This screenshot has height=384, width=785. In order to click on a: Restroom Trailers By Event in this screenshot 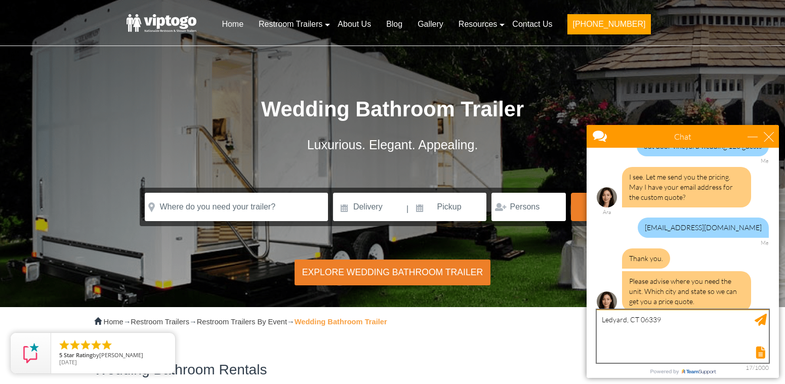, I will do `click(242, 322)`.